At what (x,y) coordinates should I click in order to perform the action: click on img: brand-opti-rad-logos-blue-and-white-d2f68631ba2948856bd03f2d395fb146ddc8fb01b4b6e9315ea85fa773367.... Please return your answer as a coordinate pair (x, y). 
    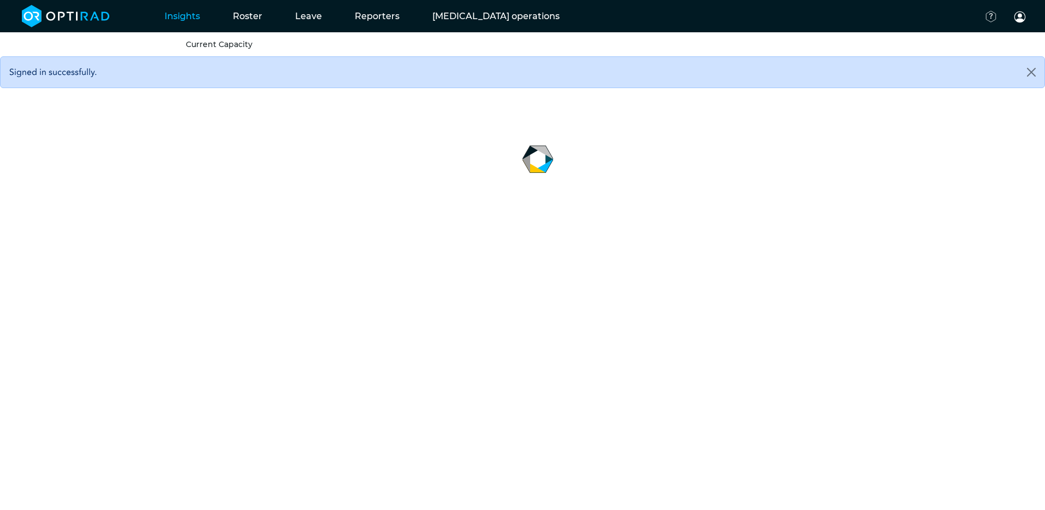
    Looking at the image, I should click on (66, 16).